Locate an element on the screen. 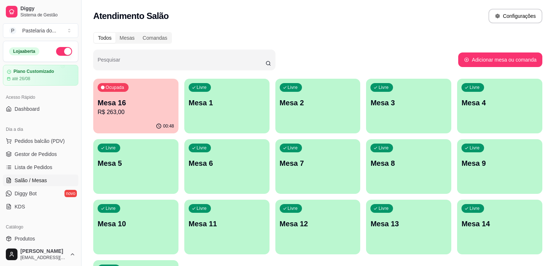 Image resolution: width=554 pixels, height=266 pixels. p: Mesa 9 is located at coordinates (500, 163).